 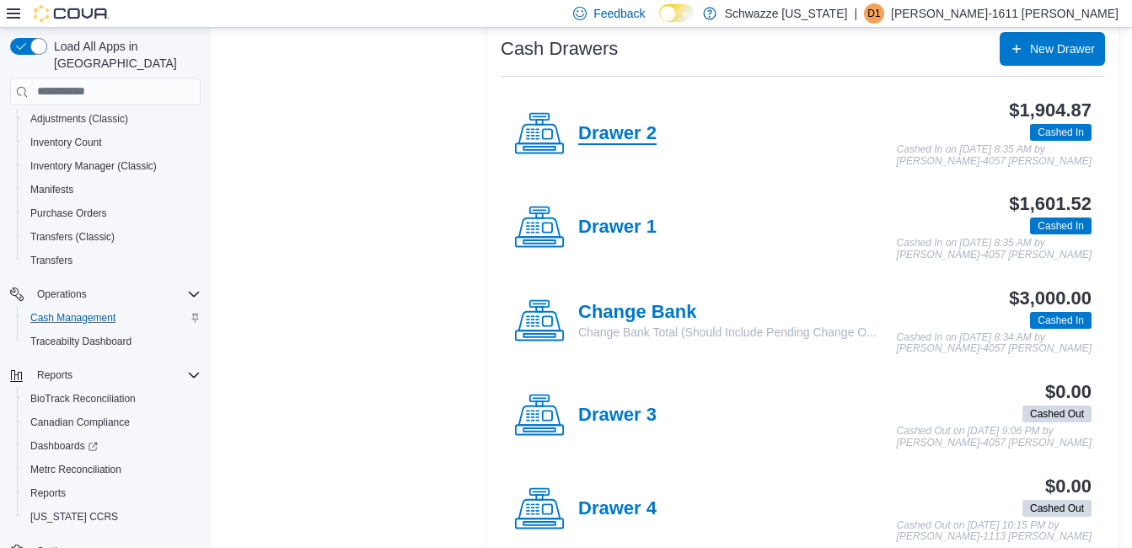 What do you see at coordinates (79, 119) in the screenshot?
I see `a: Adjustments (Classic)` at bounding box center [79, 119].